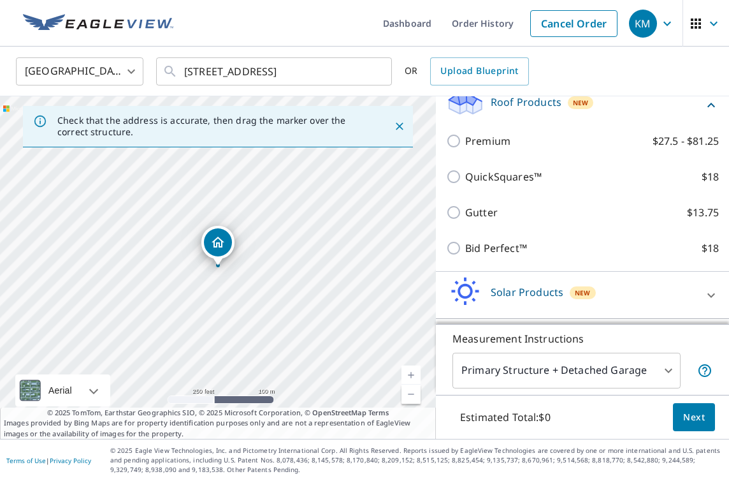 This screenshot has height=481, width=729. I want to click on p: QuickSquares™, so click(504, 177).